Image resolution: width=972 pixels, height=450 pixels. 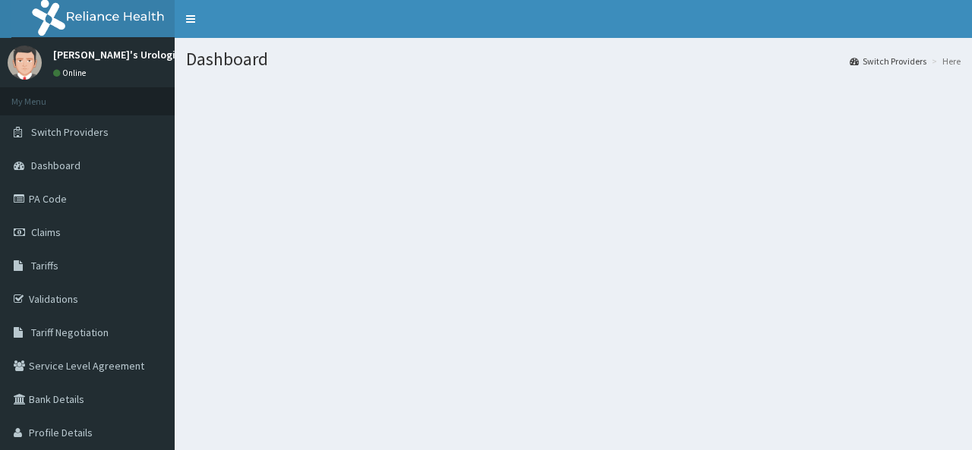 I want to click on a: Online, so click(x=71, y=73).